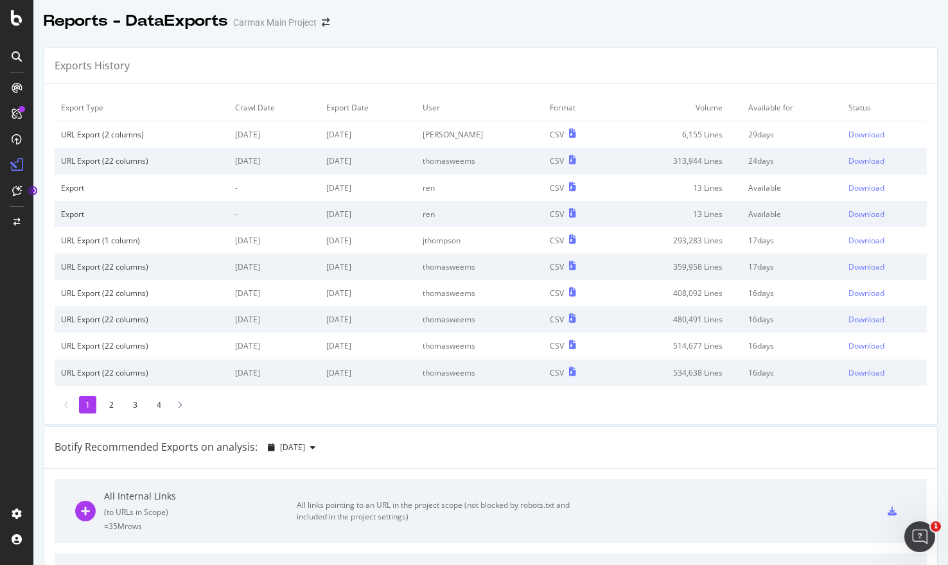 This screenshot has width=948, height=565. What do you see at coordinates (677, 240) in the screenshot?
I see `td: 293,283 Lines` at bounding box center [677, 240].